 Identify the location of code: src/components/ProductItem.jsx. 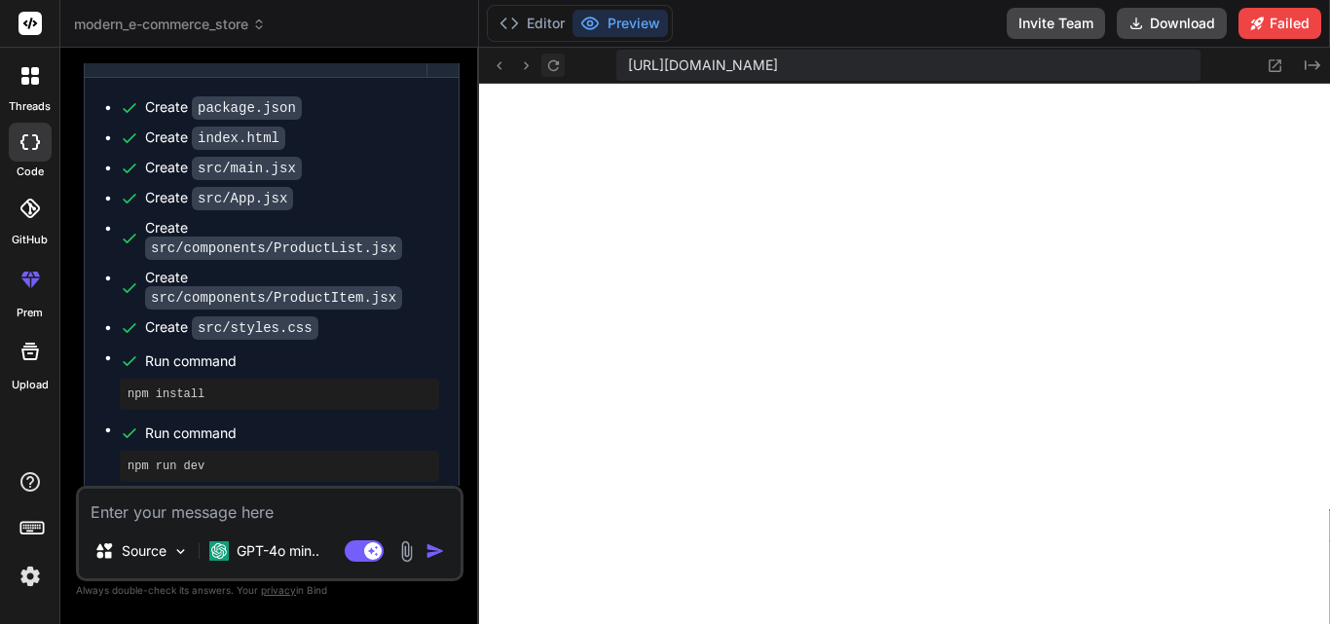
(274, 298).